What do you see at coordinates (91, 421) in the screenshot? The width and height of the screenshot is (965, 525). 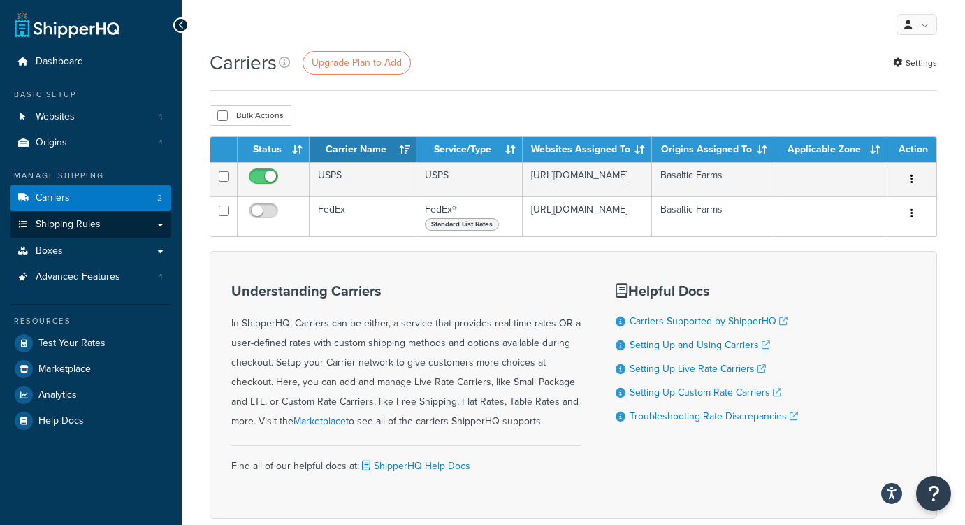 I see `a: Help Docs` at bounding box center [91, 421].